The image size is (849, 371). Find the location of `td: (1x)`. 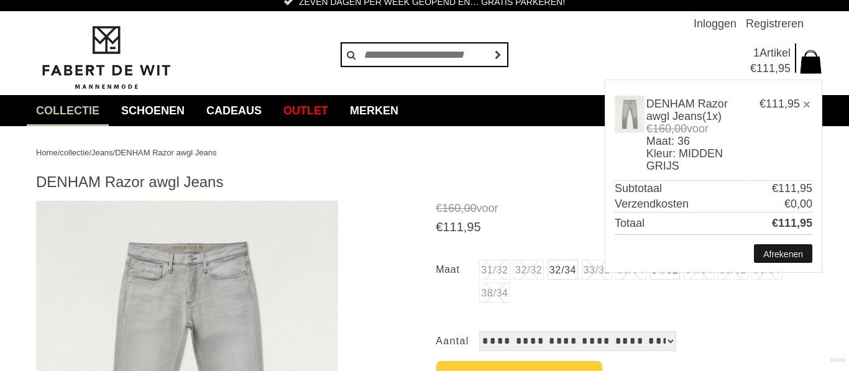

td: (1x) is located at coordinates (699, 110).